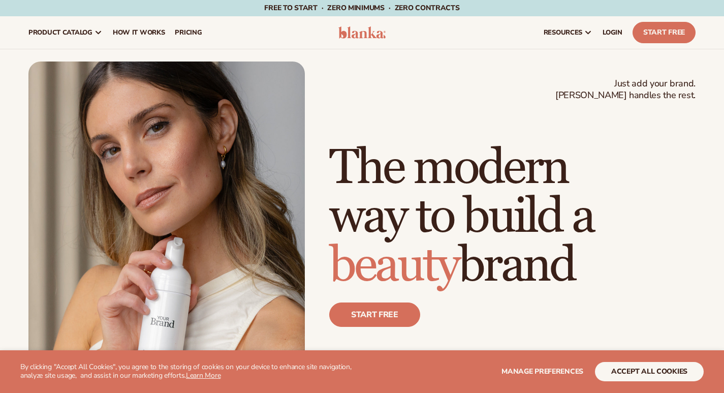 This screenshot has height=393, width=724. What do you see at coordinates (139, 33) in the screenshot?
I see `a: How It Works` at bounding box center [139, 33].